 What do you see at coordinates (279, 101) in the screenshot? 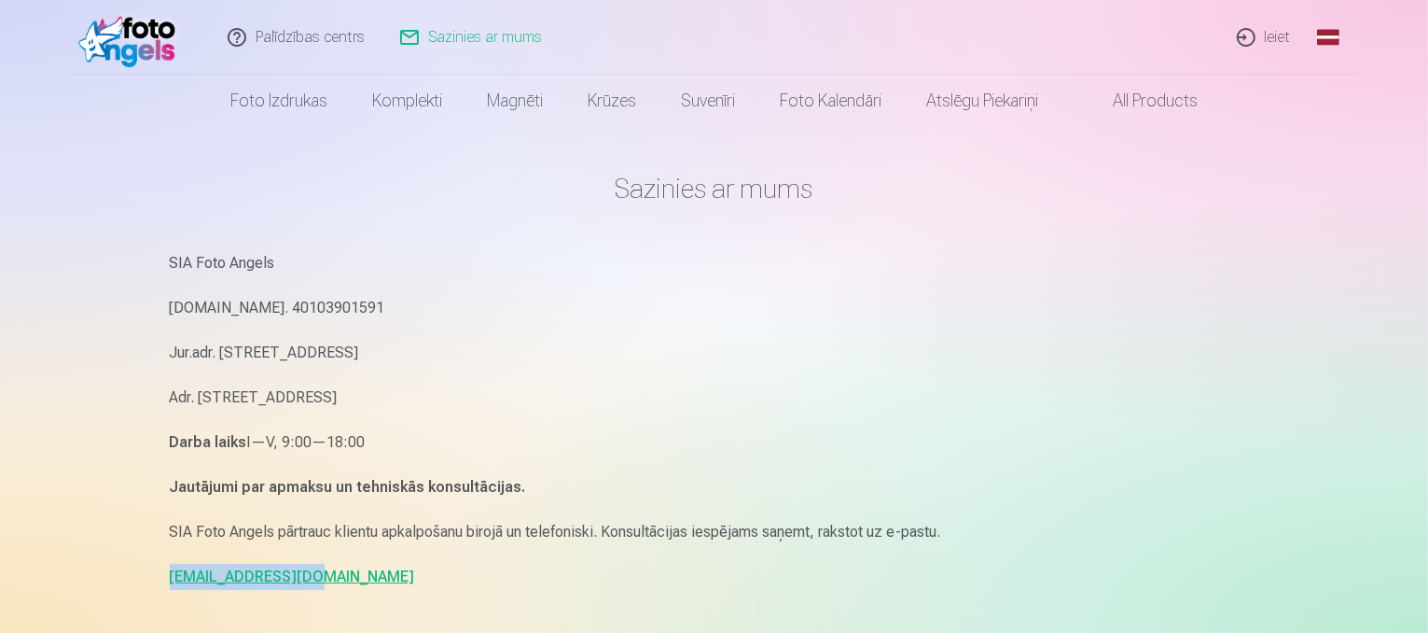
I see `a: Foto izdrukas` at bounding box center [279, 101].